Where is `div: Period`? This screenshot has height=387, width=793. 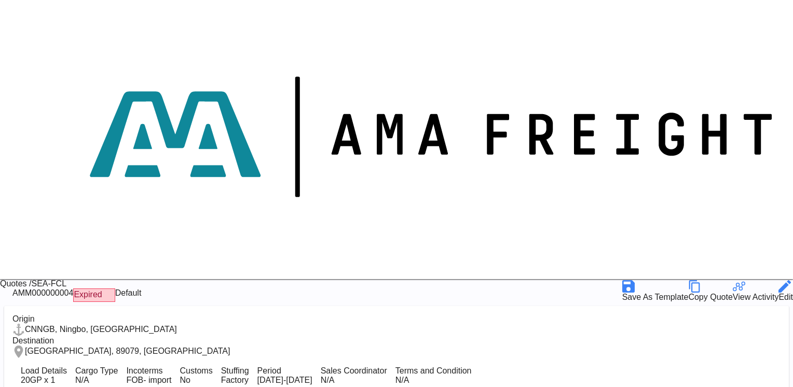 div: Period is located at coordinates (285, 371).